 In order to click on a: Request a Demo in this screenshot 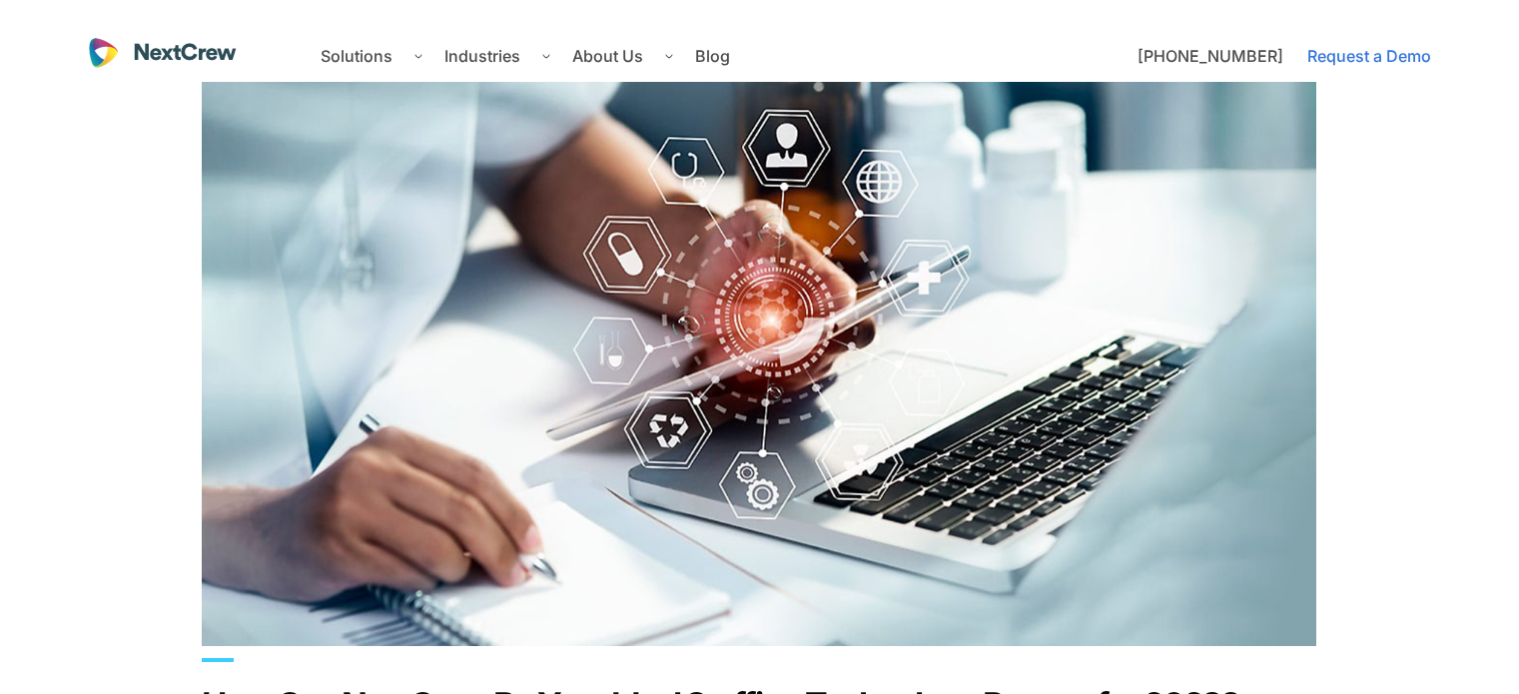, I will do `click(1369, 56)`.